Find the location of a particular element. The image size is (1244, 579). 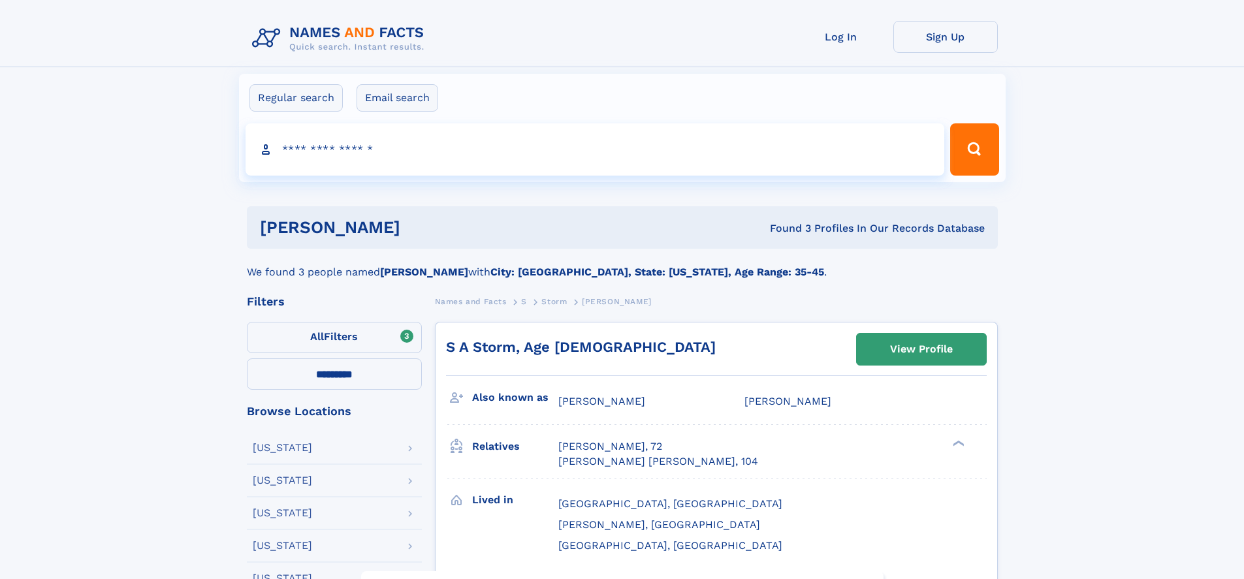

div: We found 3 people named with . is located at coordinates (623, 265).